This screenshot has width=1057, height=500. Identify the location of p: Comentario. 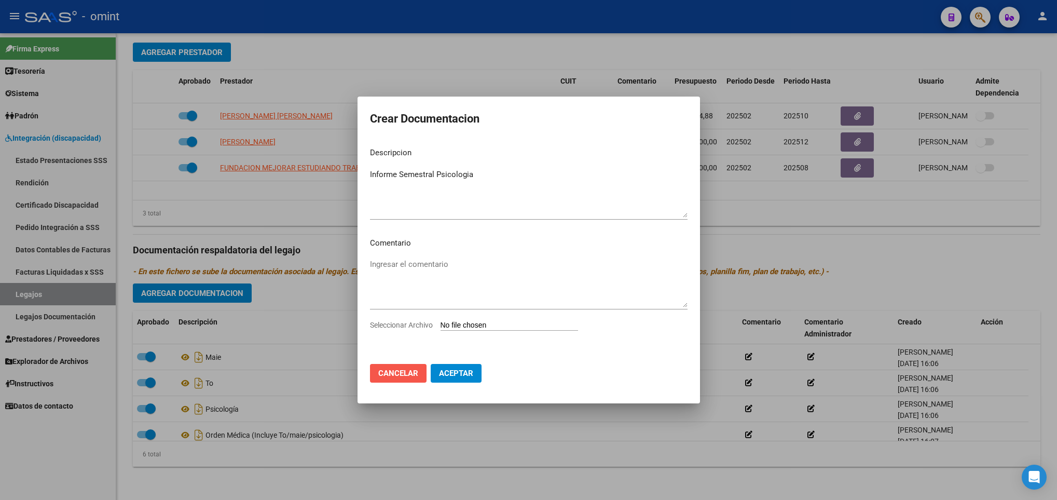
(529, 243).